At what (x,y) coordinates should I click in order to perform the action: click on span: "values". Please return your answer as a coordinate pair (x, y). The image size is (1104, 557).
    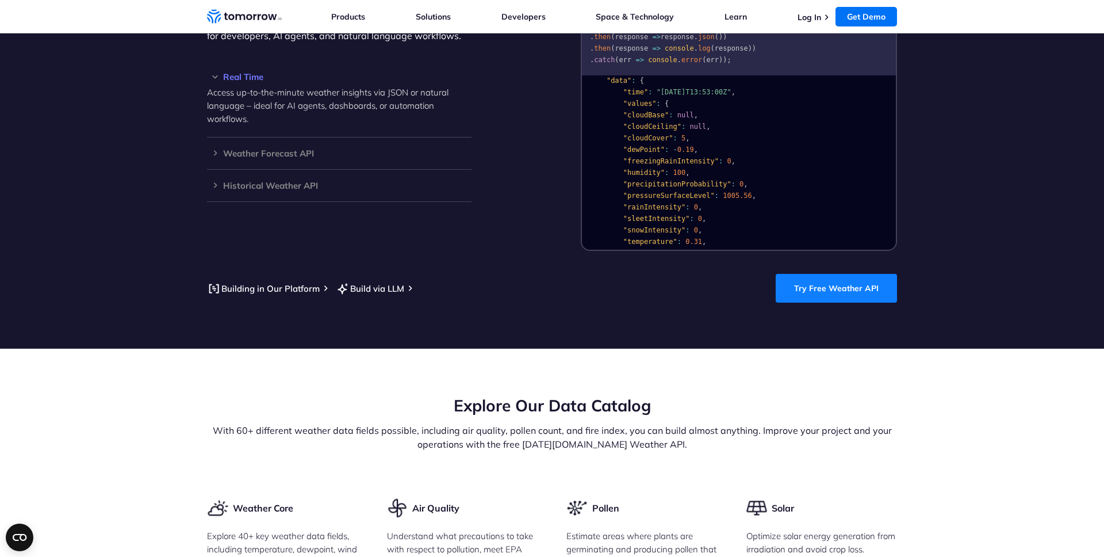
    Looking at the image, I should click on (640, 104).